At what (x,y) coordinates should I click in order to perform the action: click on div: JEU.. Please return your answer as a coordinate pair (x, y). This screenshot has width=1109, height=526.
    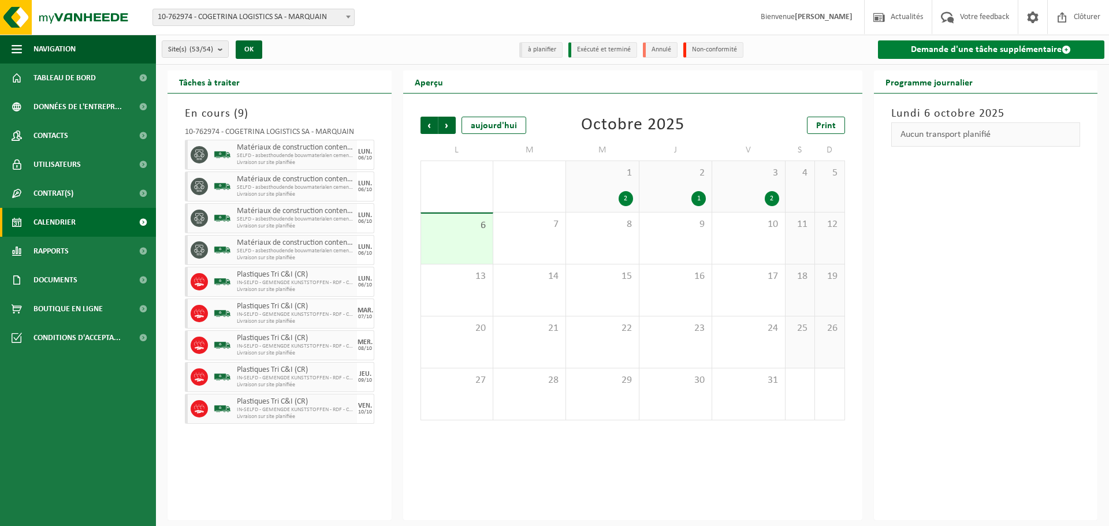
    Looking at the image, I should click on (365, 374).